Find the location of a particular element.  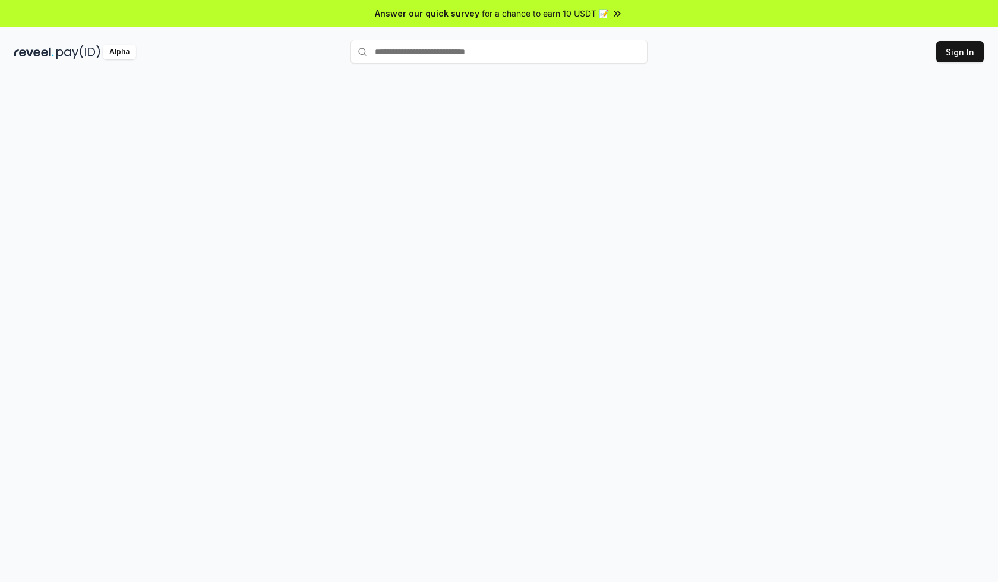

img: pay_id is located at coordinates (78, 52).